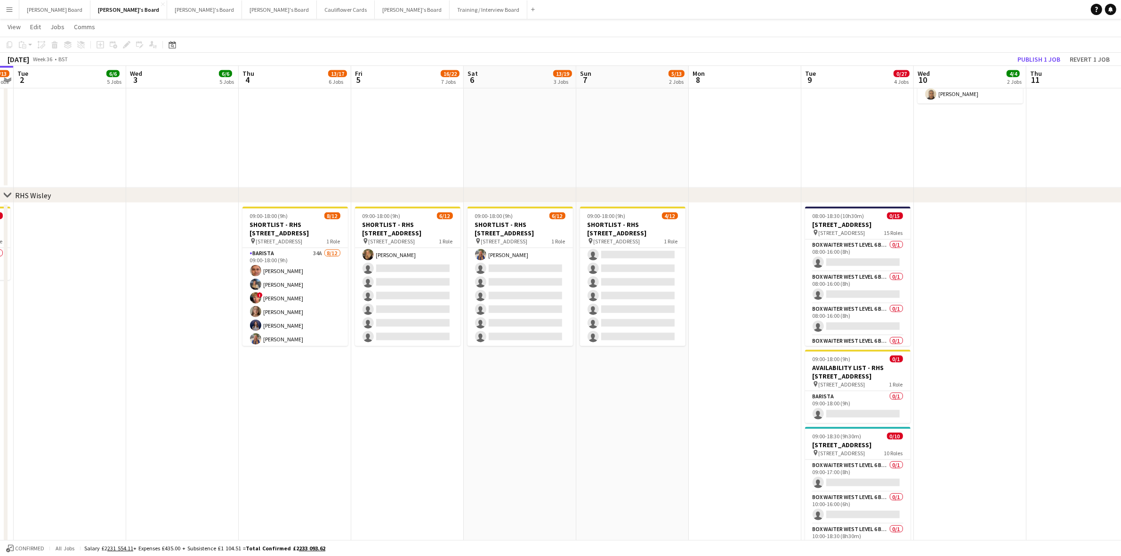 The height and width of the screenshot is (556, 1121). What do you see at coordinates (858, 540) in the screenshot?
I see `app-card-role: Box Waiter WEST LEVEL 6 BOXES0/110:00-18:30 (8h30m)` at bounding box center [858, 540].